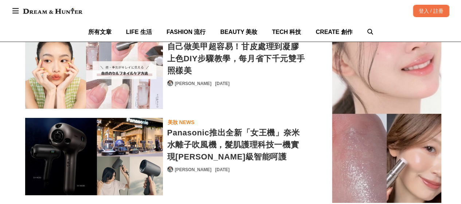 This screenshot has height=204, width=461. What do you see at coordinates (236, 58) in the screenshot?
I see `div: 自己做美甲超容易！甘皮處理到凝膠上色DIY步驟教學，每月省下千元雙手照樣美` at bounding box center [236, 58].